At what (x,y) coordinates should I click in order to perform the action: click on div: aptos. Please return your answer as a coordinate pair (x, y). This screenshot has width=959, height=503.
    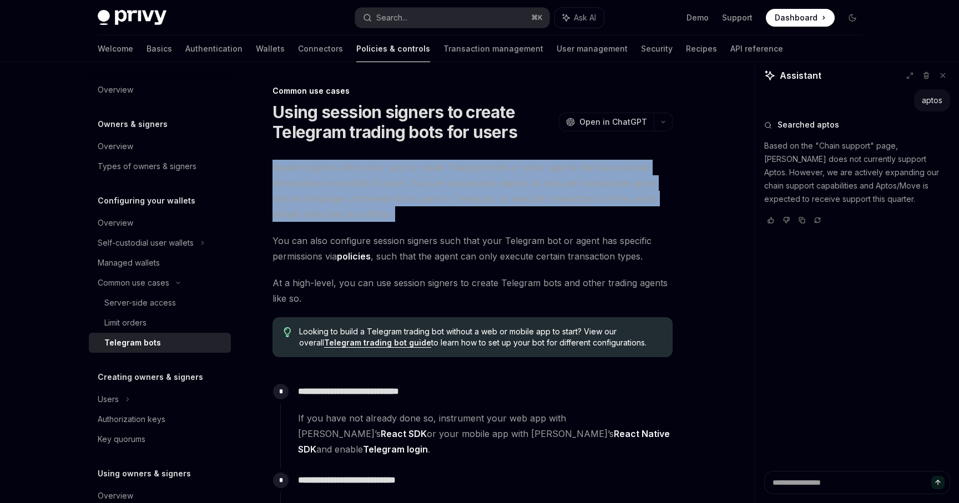
    Looking at the image, I should click on (932, 100).